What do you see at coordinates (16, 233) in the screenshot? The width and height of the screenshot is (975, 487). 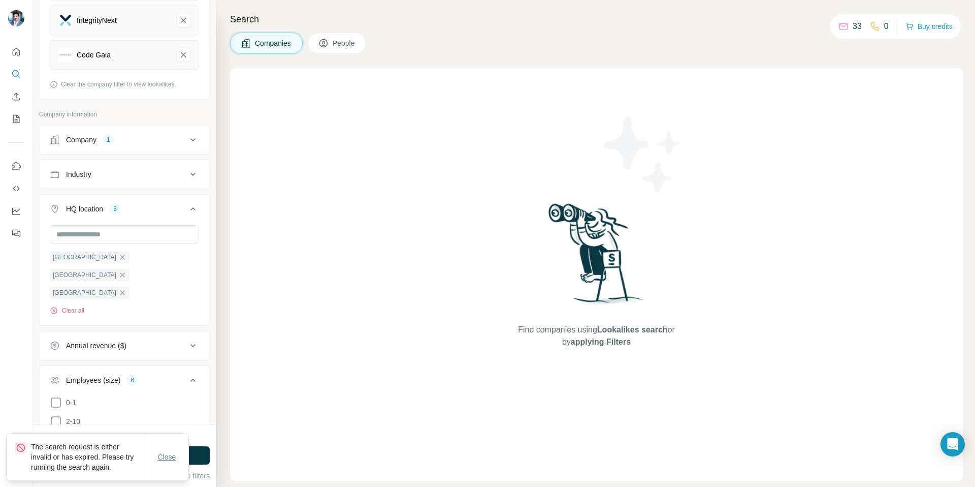 I see `button: Feedback` at bounding box center [16, 233].